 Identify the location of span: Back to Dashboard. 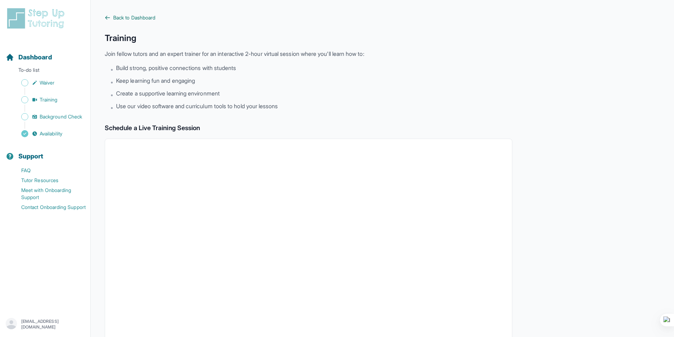
(134, 18).